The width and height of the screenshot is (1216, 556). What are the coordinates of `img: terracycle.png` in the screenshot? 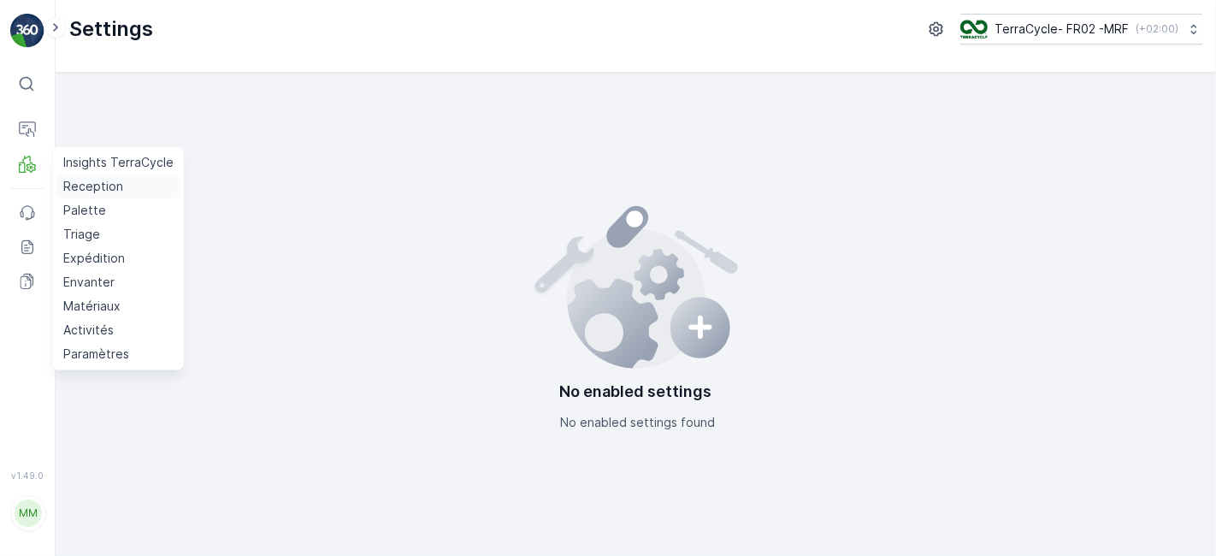 It's located at (974, 29).